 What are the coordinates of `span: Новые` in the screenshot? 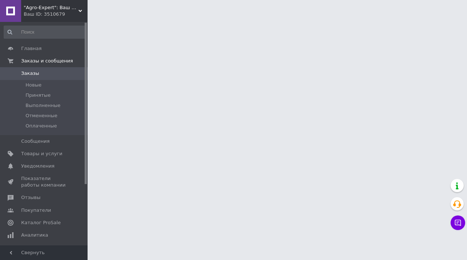 It's located at (34, 85).